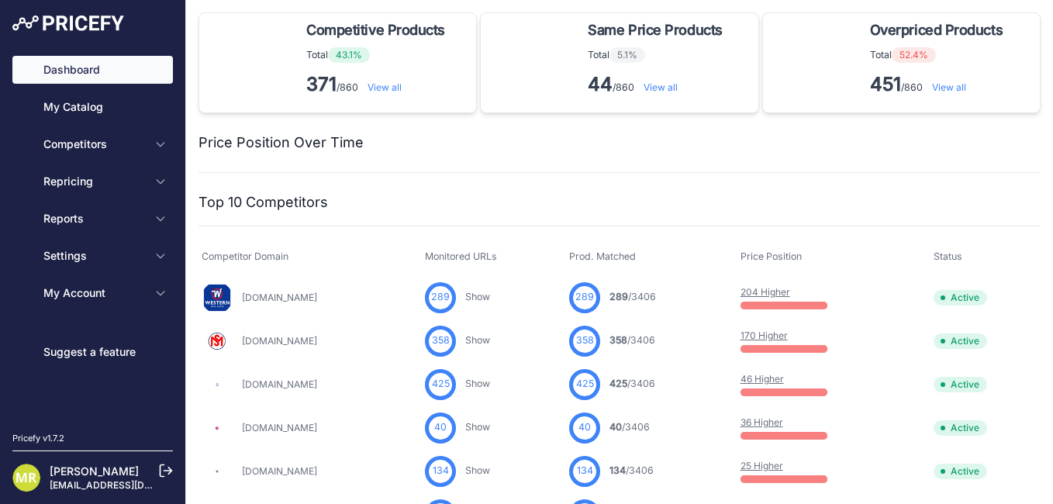 This screenshot has height=504, width=1053. Describe the element at coordinates (94, 219) in the screenshot. I see `span: Reports` at that location.